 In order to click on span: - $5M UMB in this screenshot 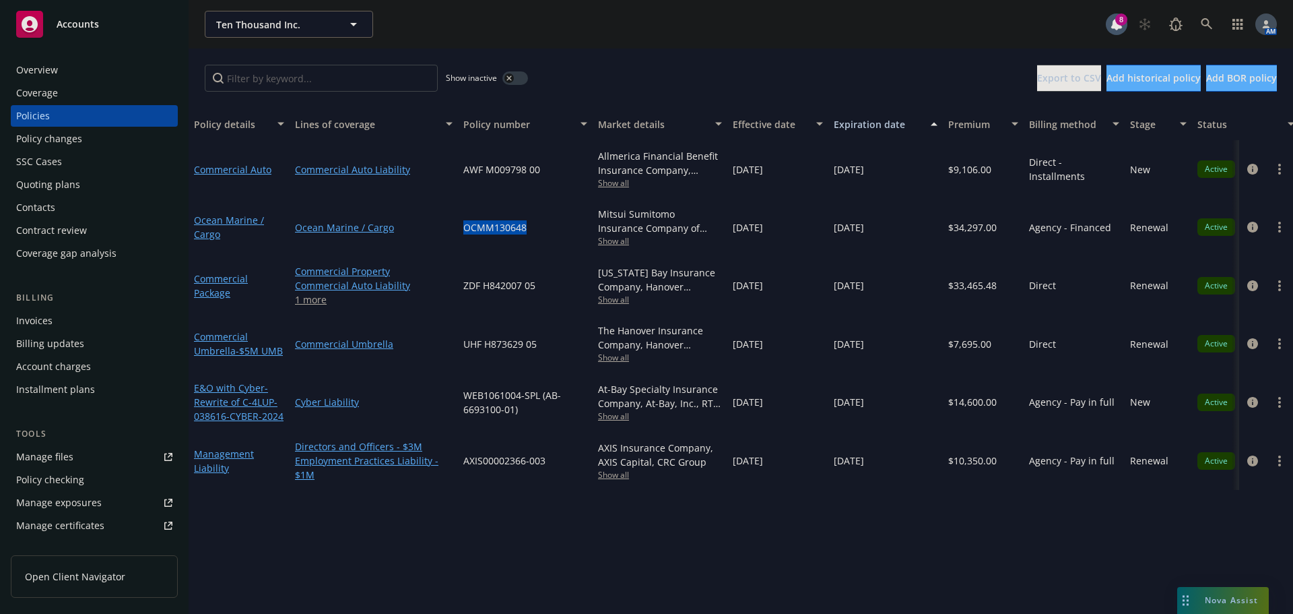, I will do `click(259, 350)`.